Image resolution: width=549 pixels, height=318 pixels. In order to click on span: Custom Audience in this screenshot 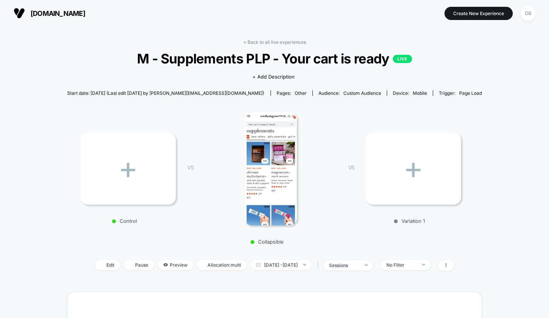, I will do `click(362, 93)`.